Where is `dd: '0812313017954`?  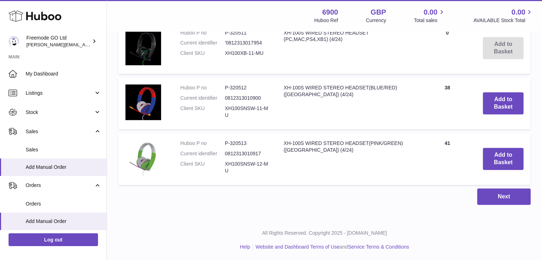
dd: '0812313017954 is located at coordinates (247, 43).